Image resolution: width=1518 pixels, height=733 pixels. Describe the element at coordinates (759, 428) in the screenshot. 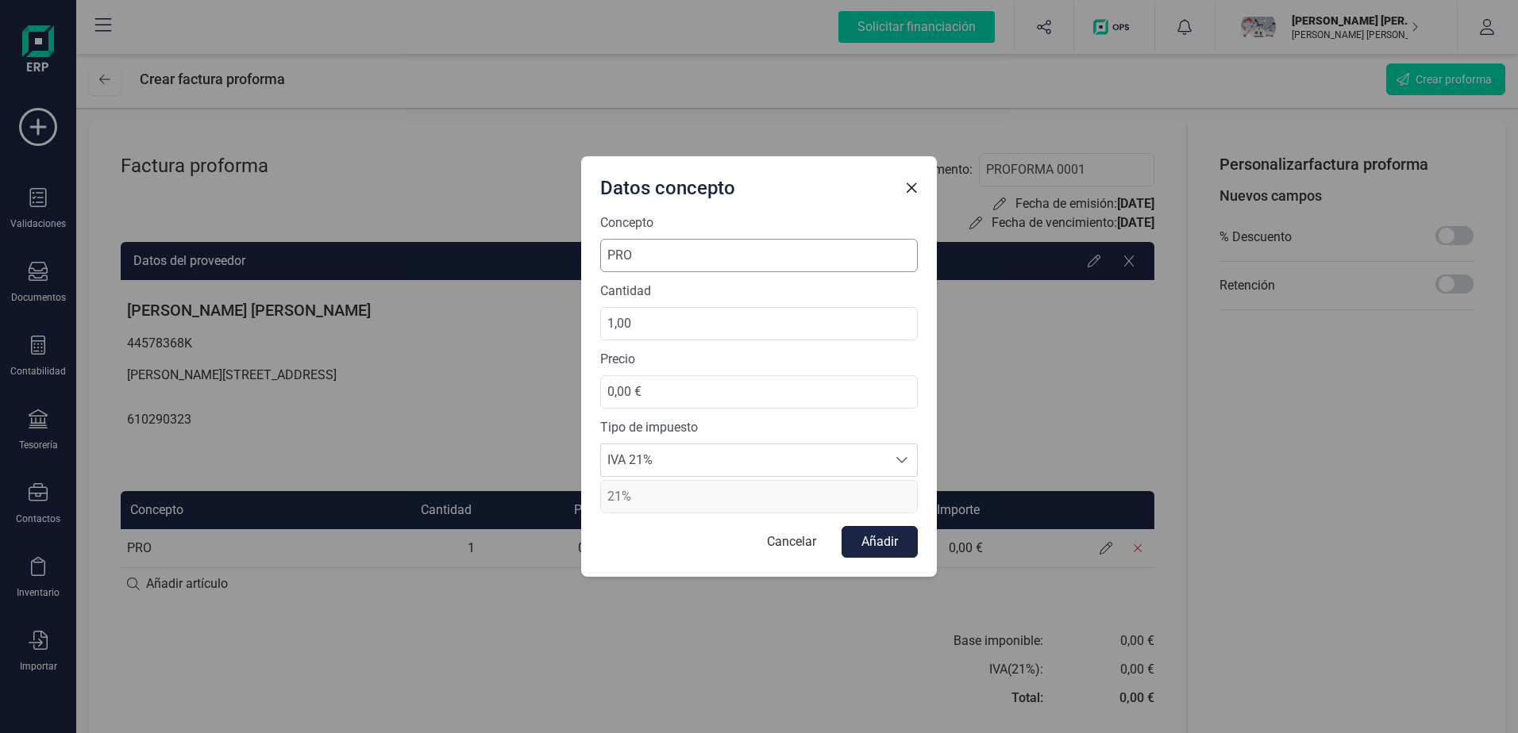

I see `label: Tipo de impuesto` at that location.